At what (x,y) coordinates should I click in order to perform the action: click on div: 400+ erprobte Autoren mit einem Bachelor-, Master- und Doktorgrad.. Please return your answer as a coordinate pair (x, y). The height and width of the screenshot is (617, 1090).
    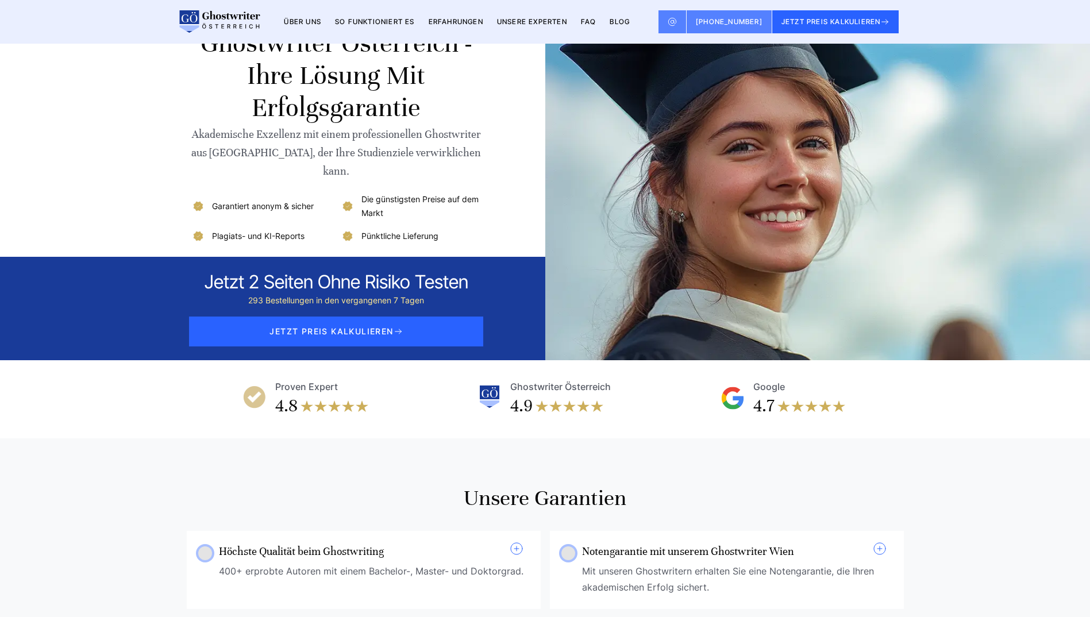
    Looking at the image, I should click on (375, 579).